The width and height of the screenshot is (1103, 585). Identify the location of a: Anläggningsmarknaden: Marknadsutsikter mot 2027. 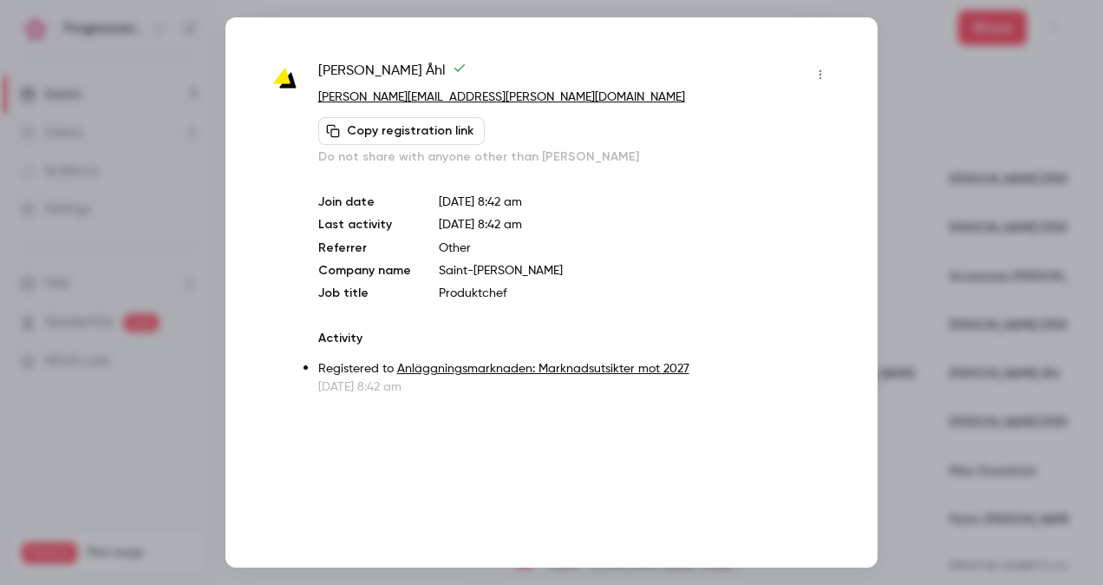
(543, 369).